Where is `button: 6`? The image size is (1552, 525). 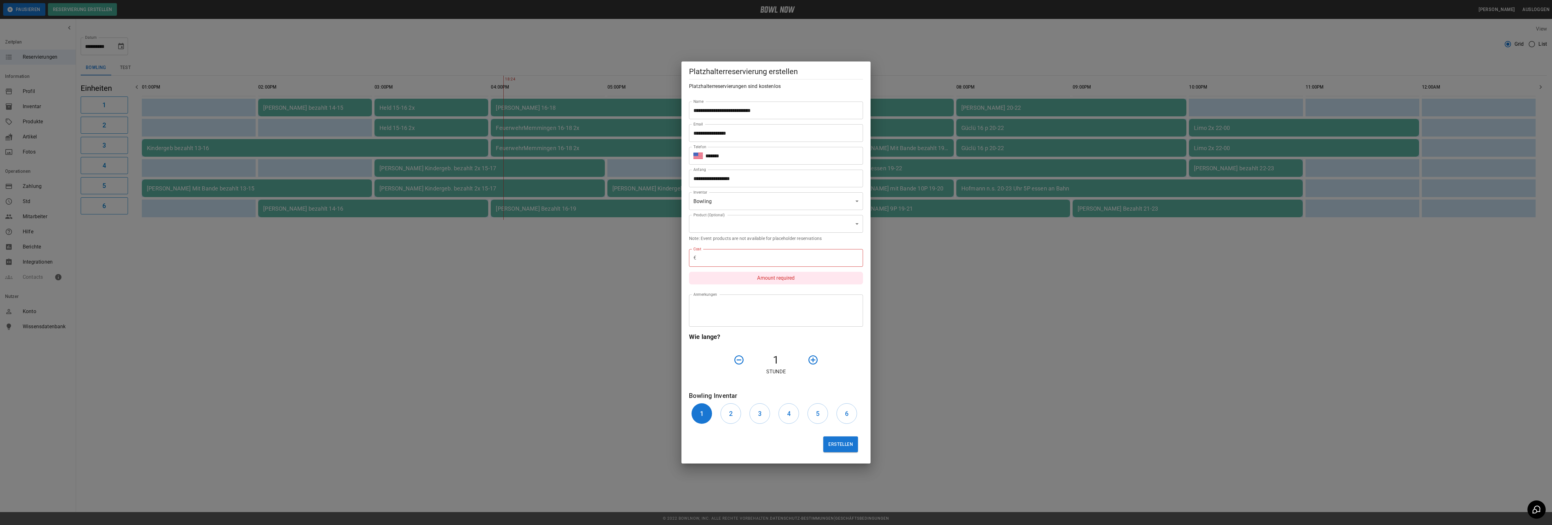 button: 6 is located at coordinates (847, 413).